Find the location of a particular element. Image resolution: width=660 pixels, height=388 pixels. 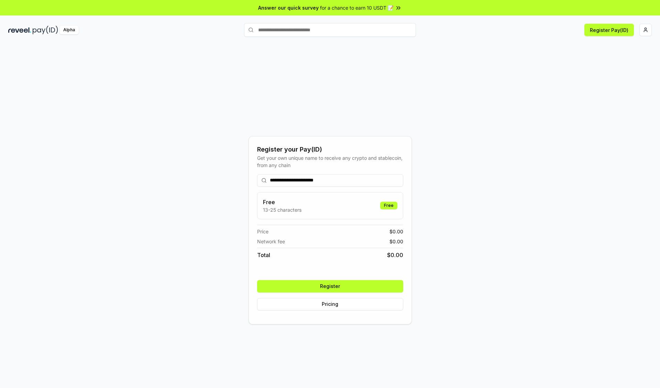

div: Alpha is located at coordinates (69, 30).